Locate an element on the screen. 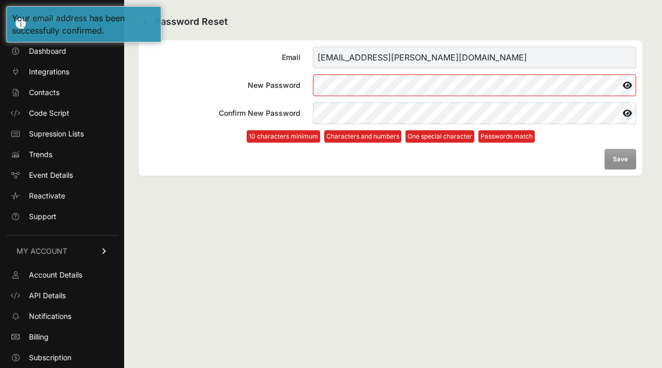 This screenshot has height=368, width=662. span: Code Script is located at coordinates (49, 113).